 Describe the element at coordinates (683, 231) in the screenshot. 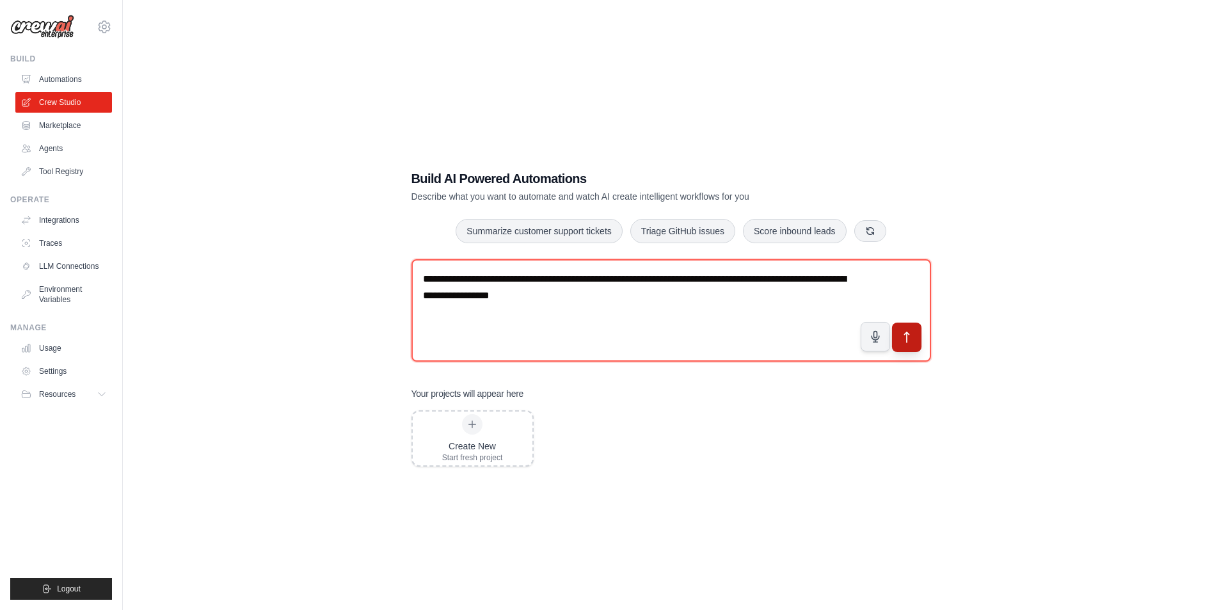

I see `button: Triage GitHub issues` at that location.